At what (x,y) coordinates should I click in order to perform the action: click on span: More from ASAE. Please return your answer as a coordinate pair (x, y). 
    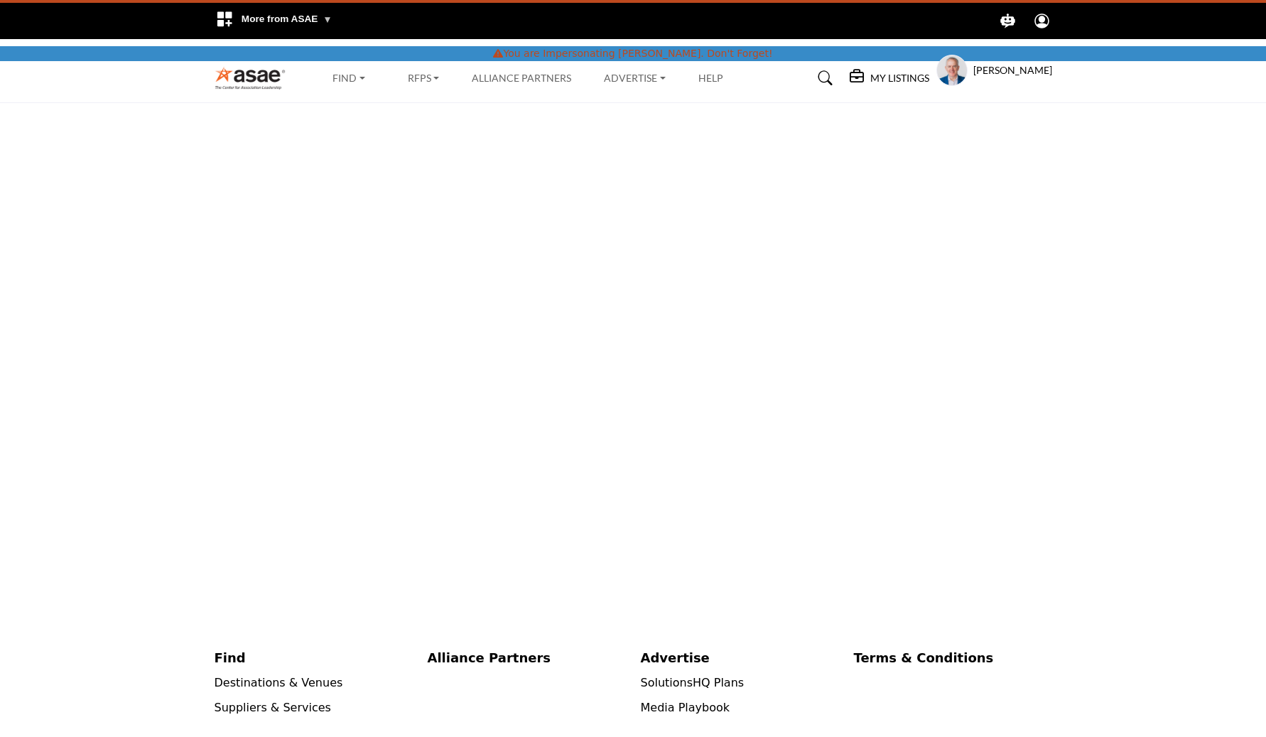
    Looking at the image, I should click on (287, 18).